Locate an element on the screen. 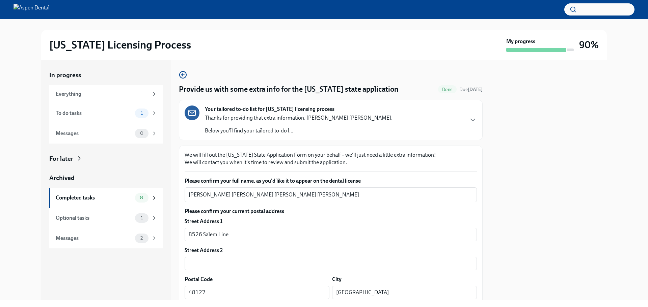 The height and width of the screenshot is (307, 648). div: For later is located at coordinates (61, 159).